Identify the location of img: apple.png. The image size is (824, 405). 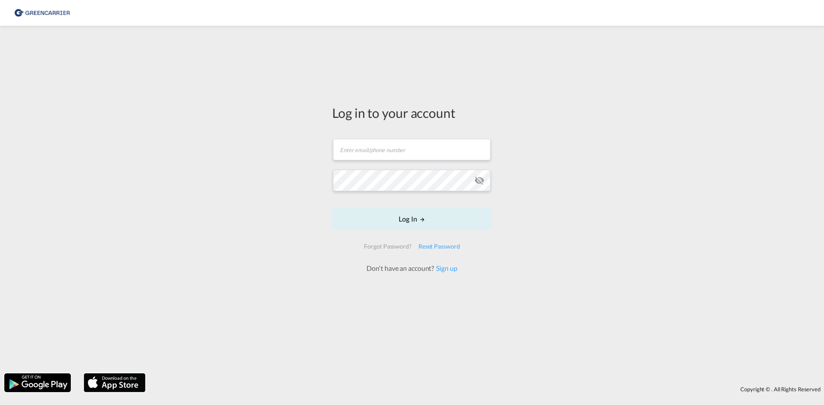
(115, 383).